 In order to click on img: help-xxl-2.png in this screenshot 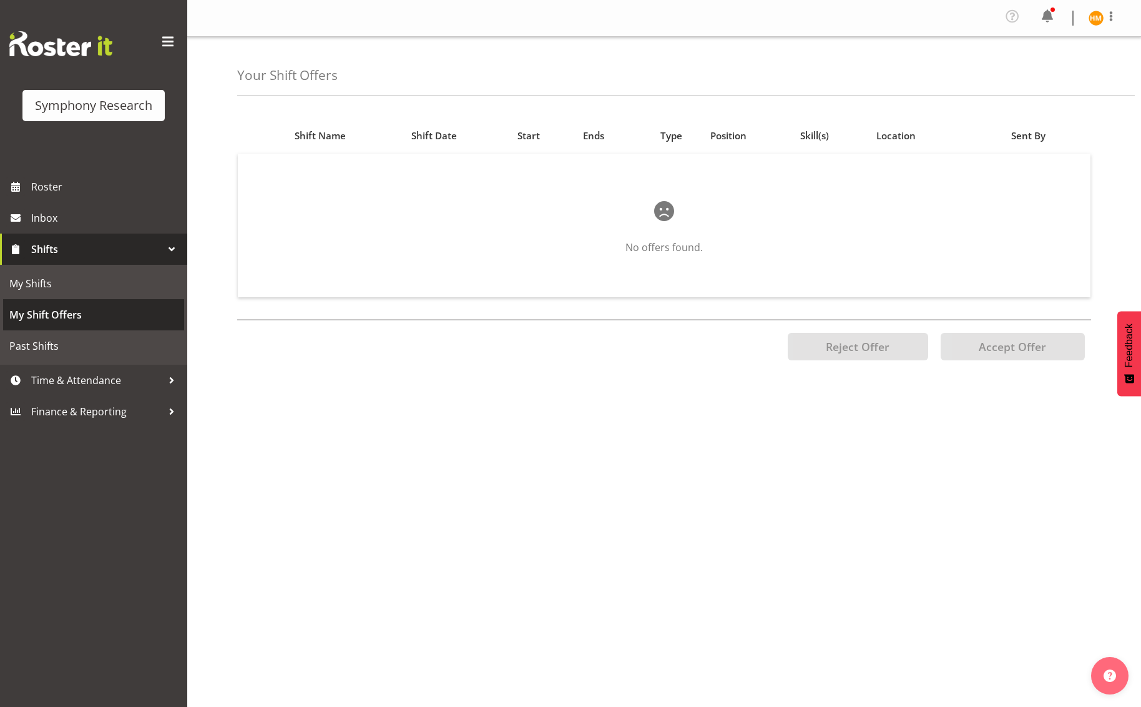, I will do `click(1110, 675)`.